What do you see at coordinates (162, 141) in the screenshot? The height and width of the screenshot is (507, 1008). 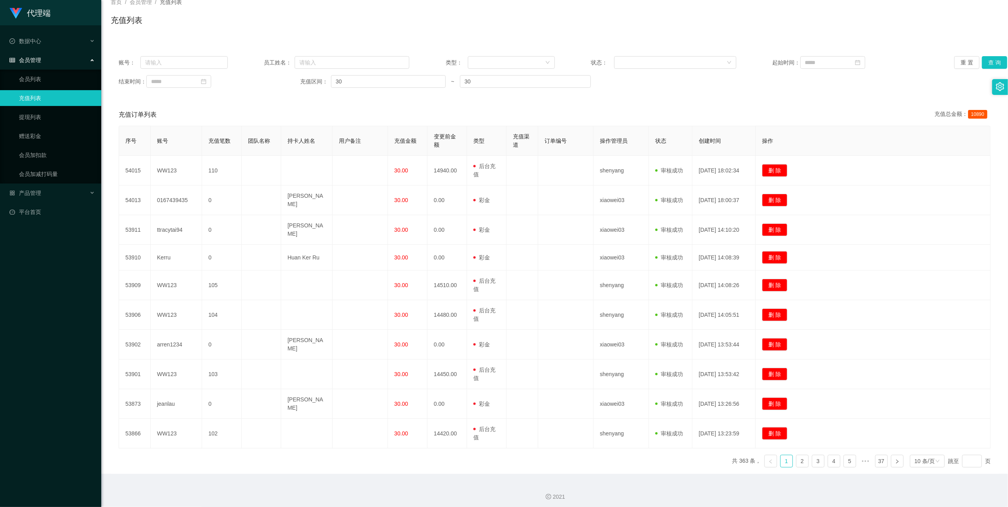 I see `span: 账号` at bounding box center [162, 141].